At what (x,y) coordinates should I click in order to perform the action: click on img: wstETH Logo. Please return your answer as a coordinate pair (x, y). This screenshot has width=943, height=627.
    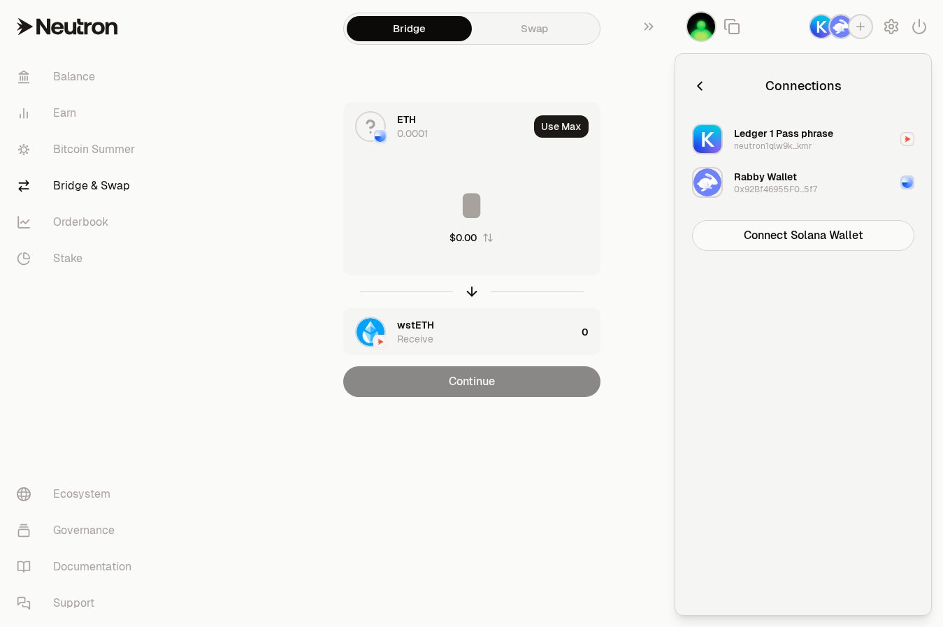
    Looking at the image, I should click on (370, 332).